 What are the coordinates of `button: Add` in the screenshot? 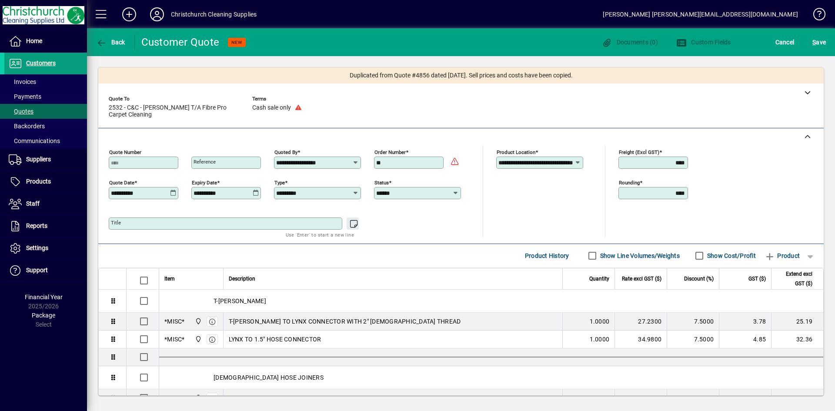 It's located at (129, 14).